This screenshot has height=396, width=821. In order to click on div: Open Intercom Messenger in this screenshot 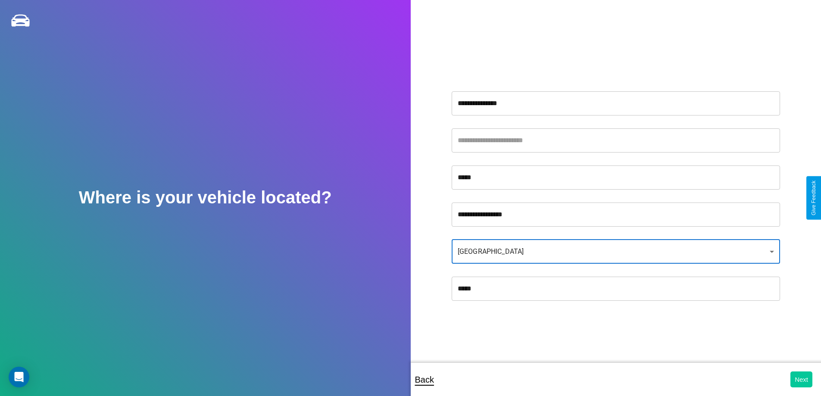, I will do `click(19, 377)`.